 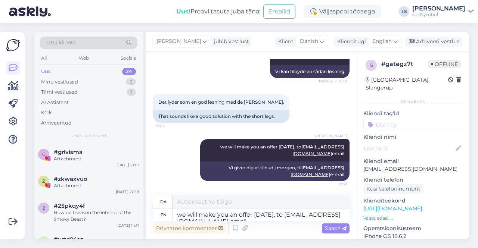 I want to click on span: Saada, so click(x=335, y=228).